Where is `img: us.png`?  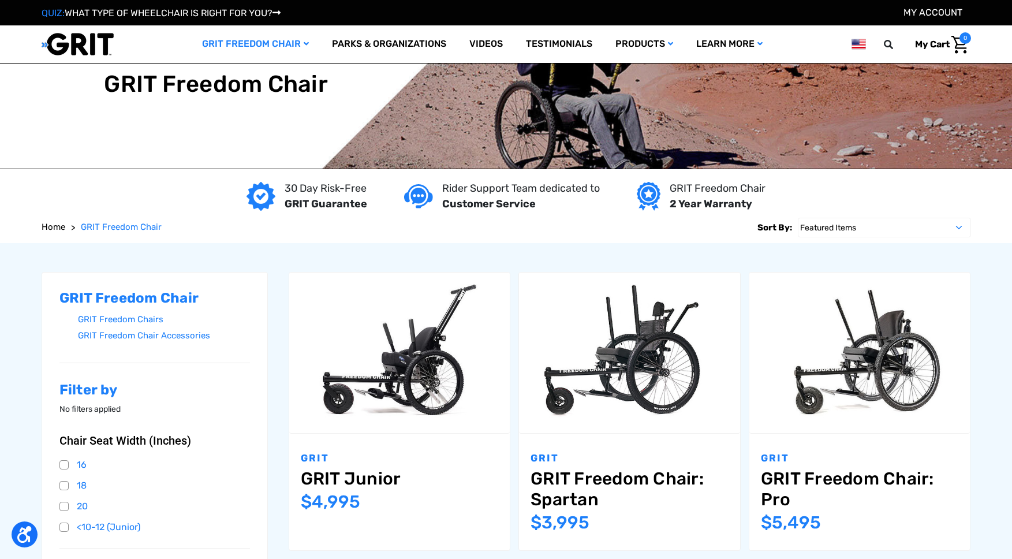
img: us.png is located at coordinates (858, 44).